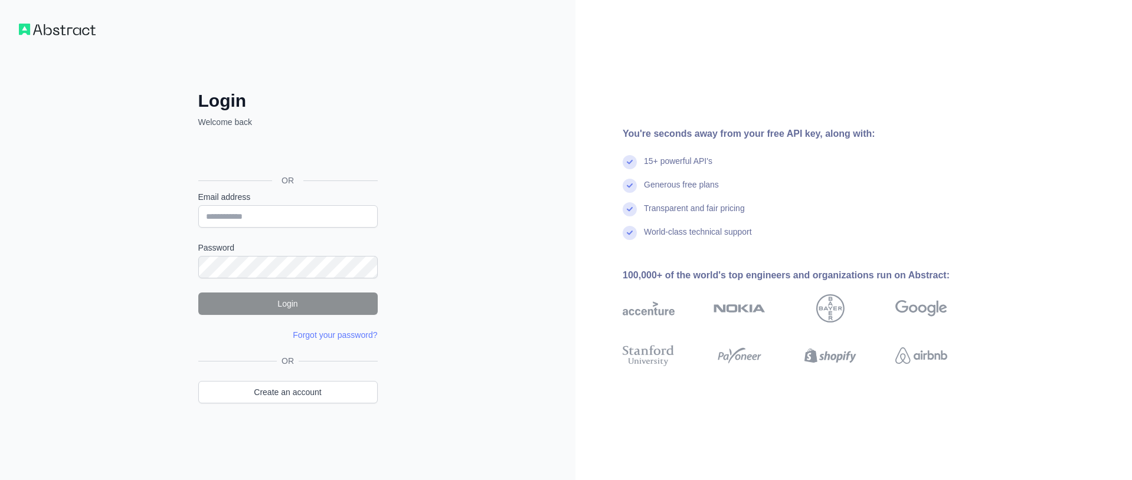 This screenshot has width=1132, height=480. I want to click on label: Password, so click(288, 248).